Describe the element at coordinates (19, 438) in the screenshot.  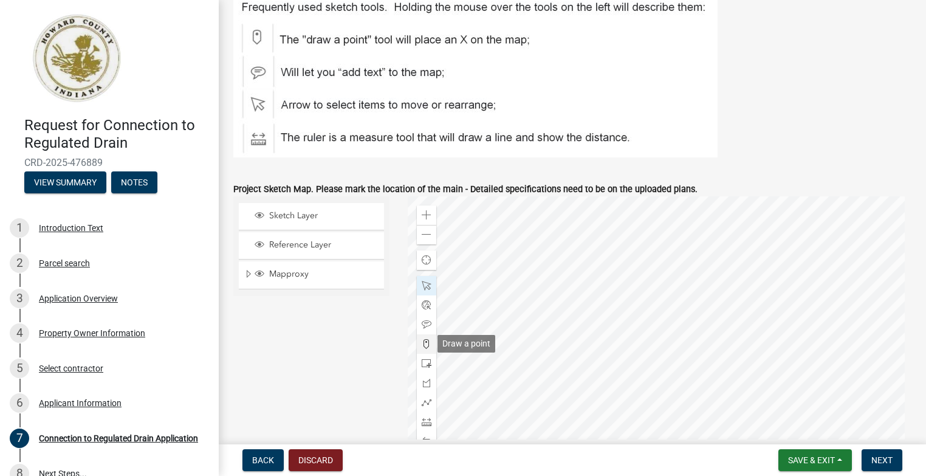
I see `div: 7` at that location.